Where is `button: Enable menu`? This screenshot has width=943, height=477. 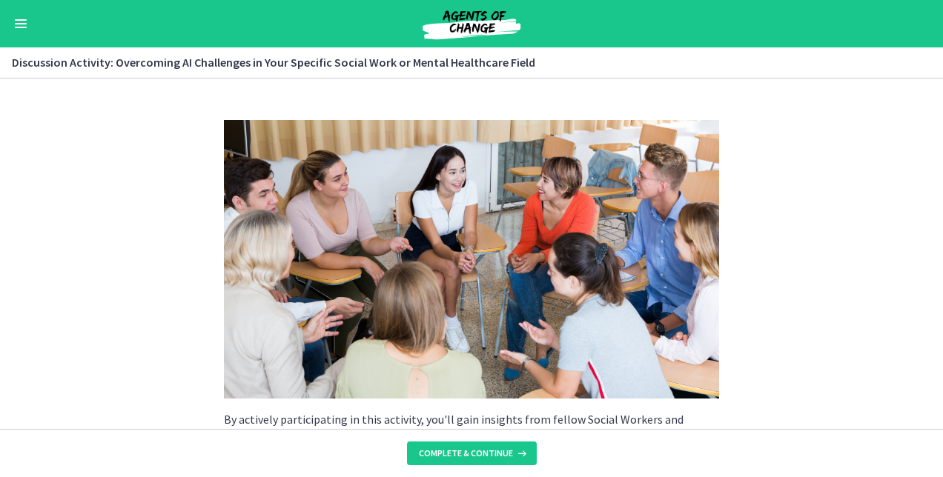 button: Enable menu is located at coordinates (21, 24).